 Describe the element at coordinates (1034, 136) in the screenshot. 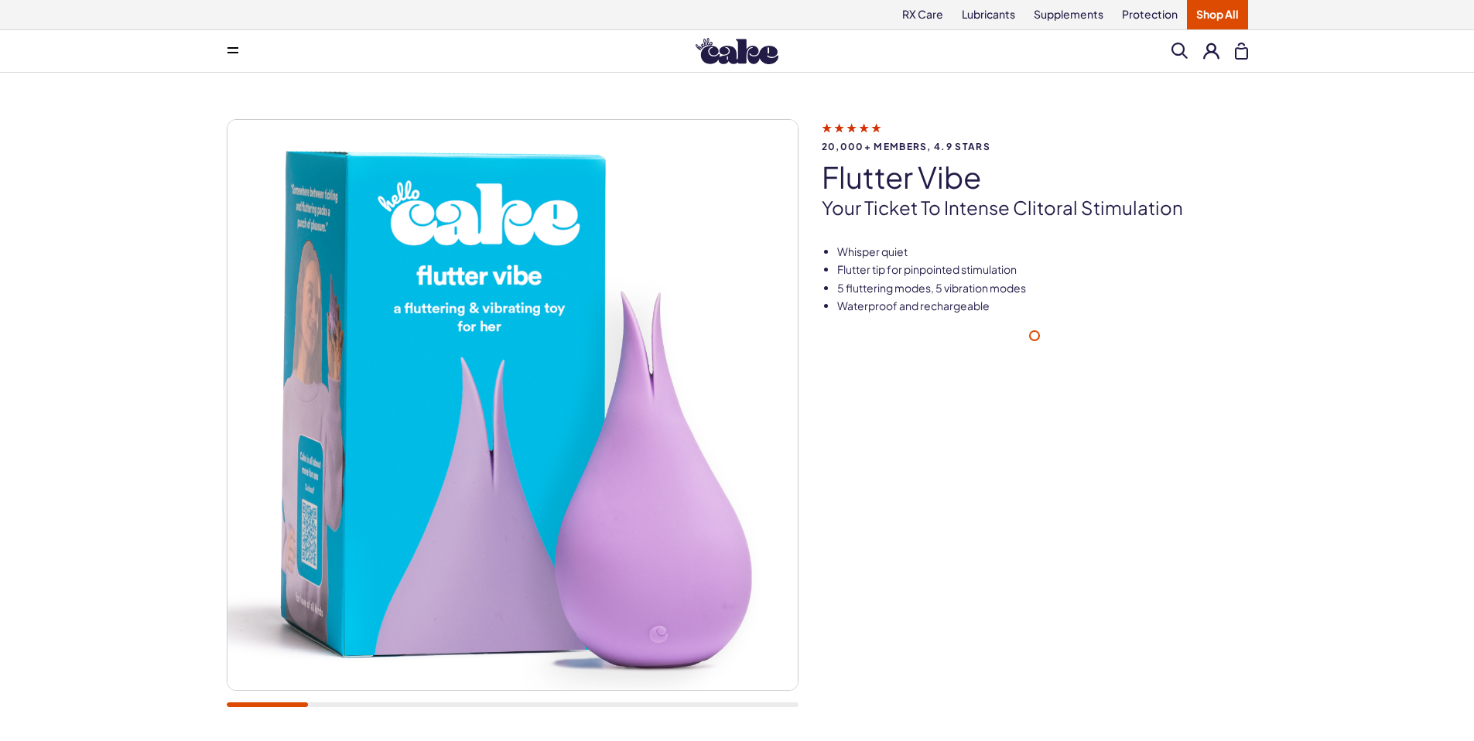

I see `a: 20,000+ members, 4.9 stars` at that location.